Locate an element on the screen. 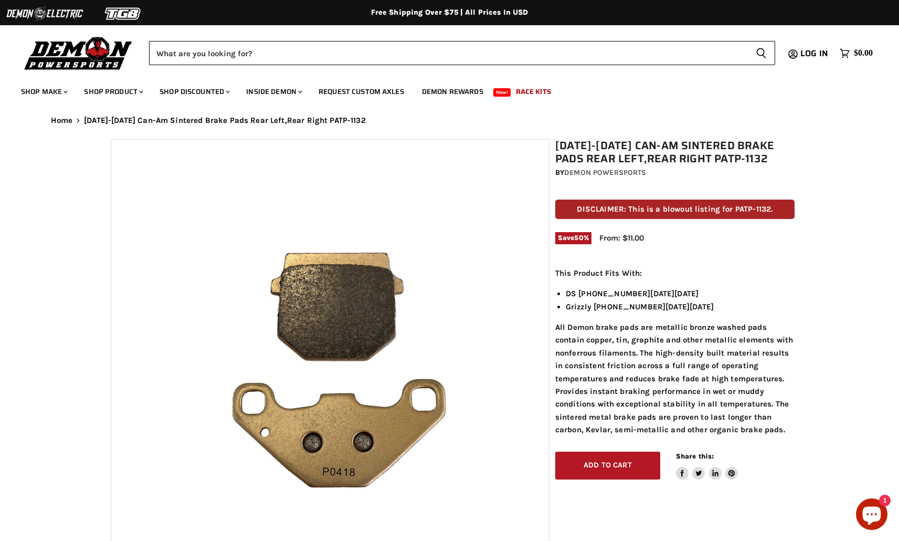 Image resolution: width=899 pixels, height=541 pixels. span: Add to cart is located at coordinates (608, 464).